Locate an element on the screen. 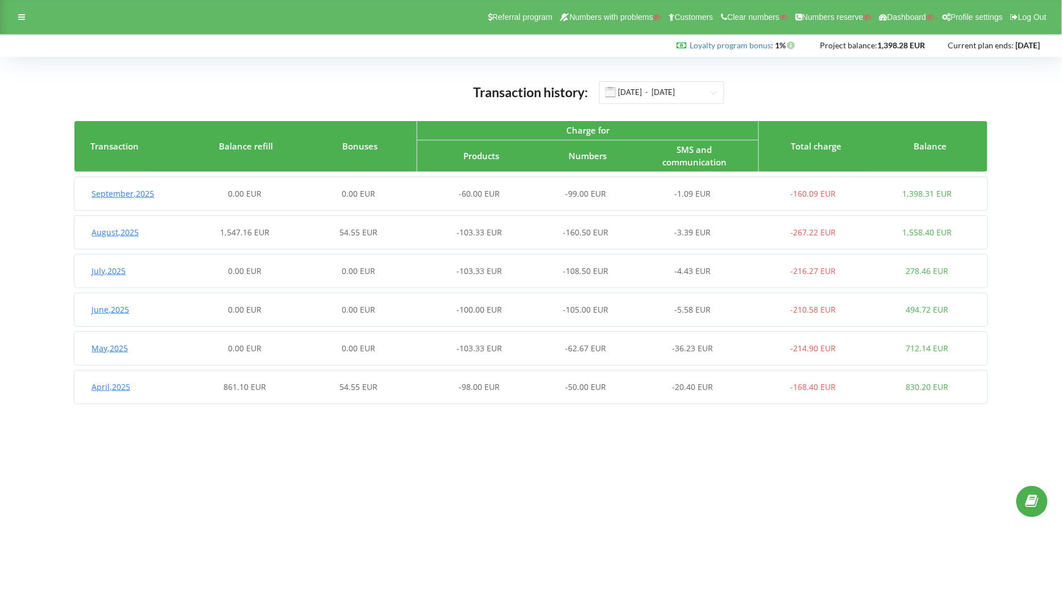 This screenshot has width=1062, height=594. span: -60.00 EUR is located at coordinates (479, 193).